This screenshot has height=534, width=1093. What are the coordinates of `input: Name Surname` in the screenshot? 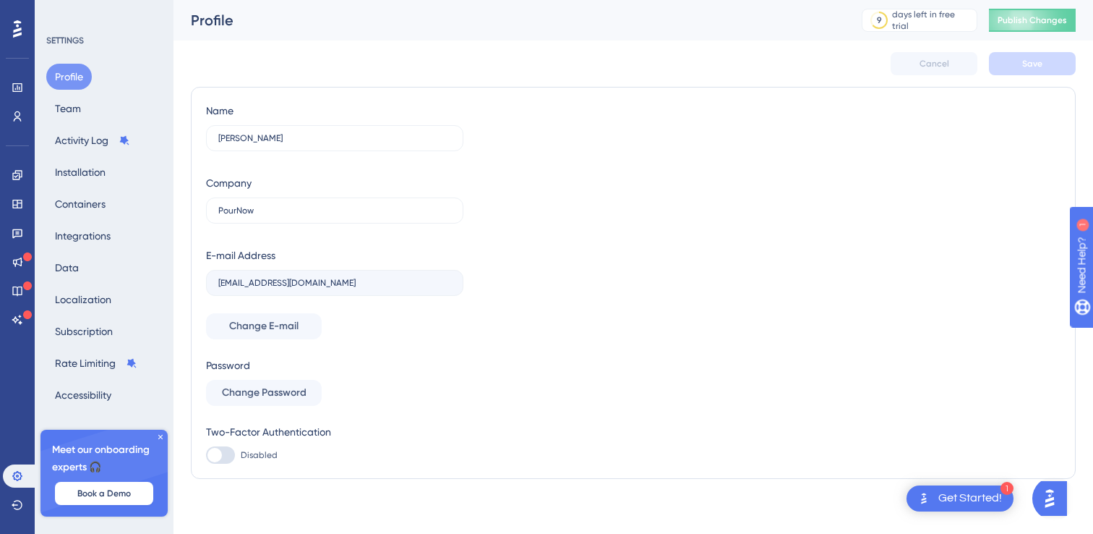 It's located at (335, 138).